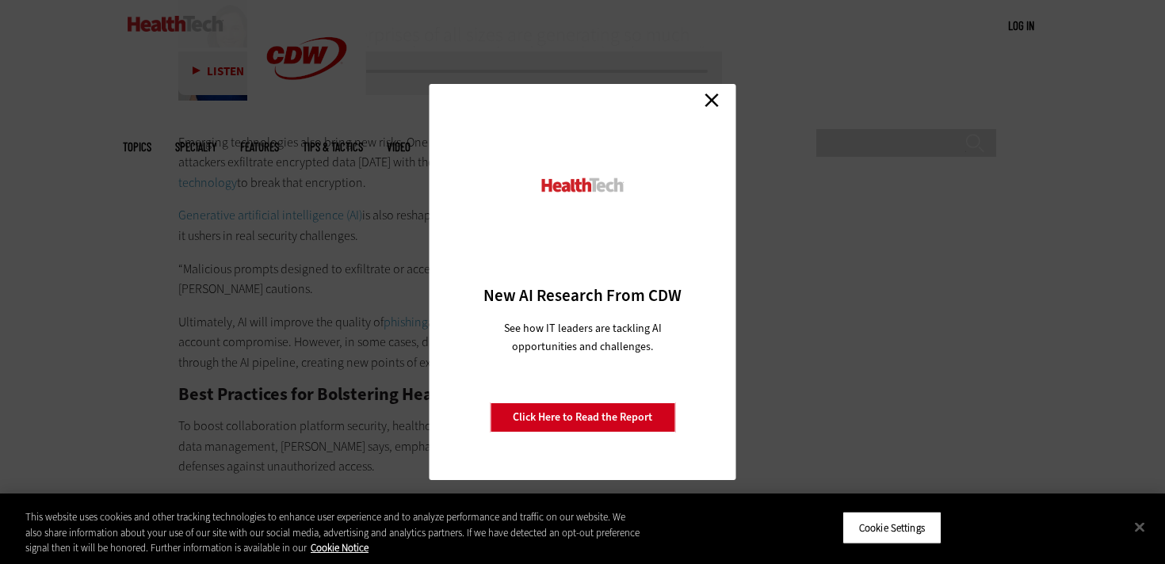 Image resolution: width=1165 pixels, height=564 pixels. Describe the element at coordinates (582, 417) in the screenshot. I see `a: Click Here to Read the Report` at that location.